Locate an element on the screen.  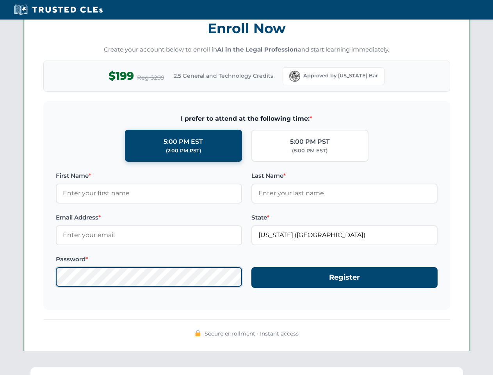
span: $199 is located at coordinates (121, 76).